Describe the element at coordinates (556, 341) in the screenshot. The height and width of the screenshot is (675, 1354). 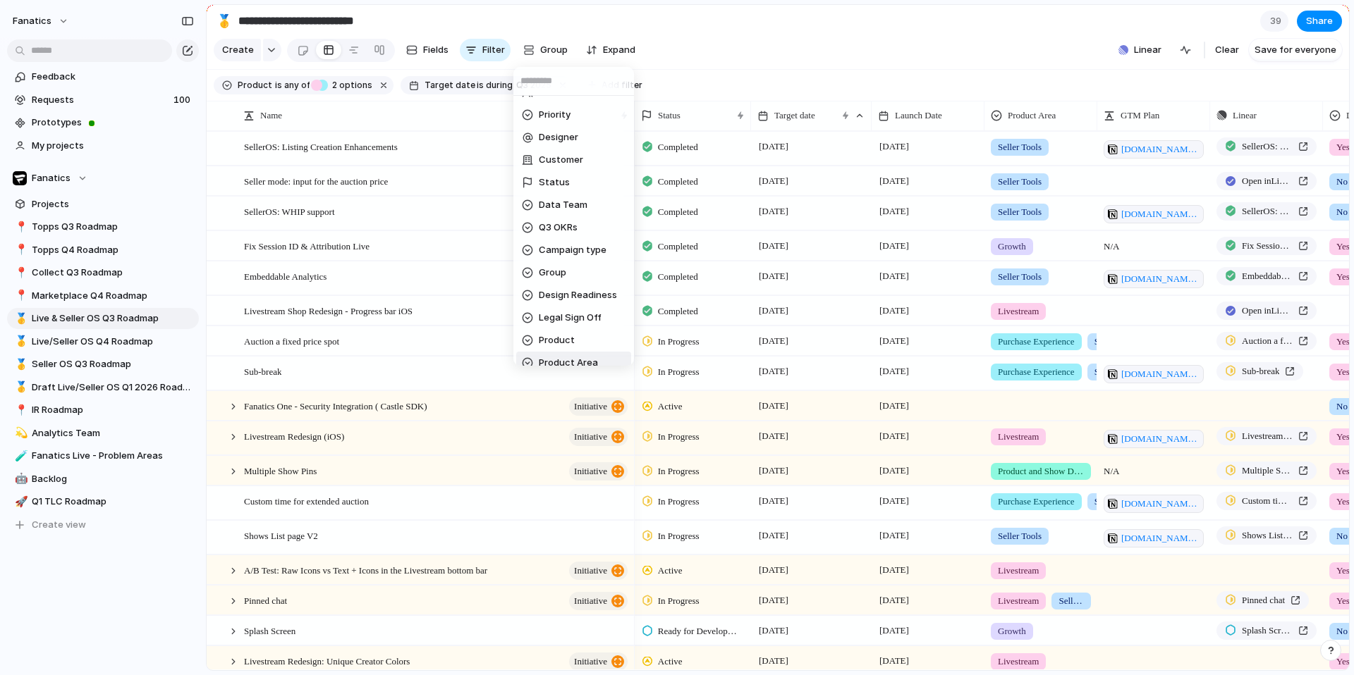
I see `span: Product` at that location.